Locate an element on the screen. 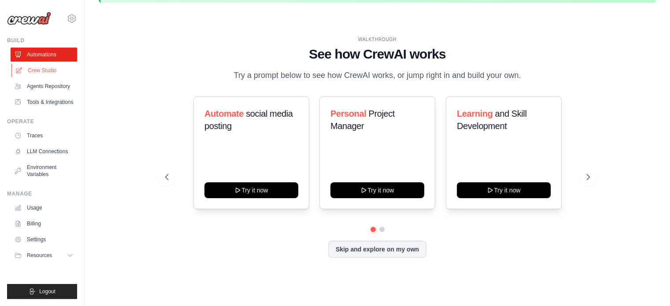 Image resolution: width=670 pixels, height=306 pixels. div: Manage is located at coordinates (42, 194).